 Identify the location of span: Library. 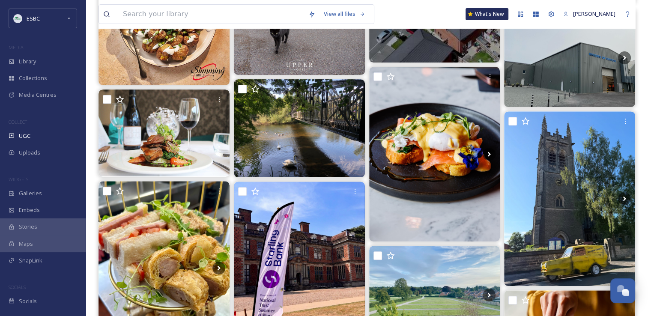
(27, 61).